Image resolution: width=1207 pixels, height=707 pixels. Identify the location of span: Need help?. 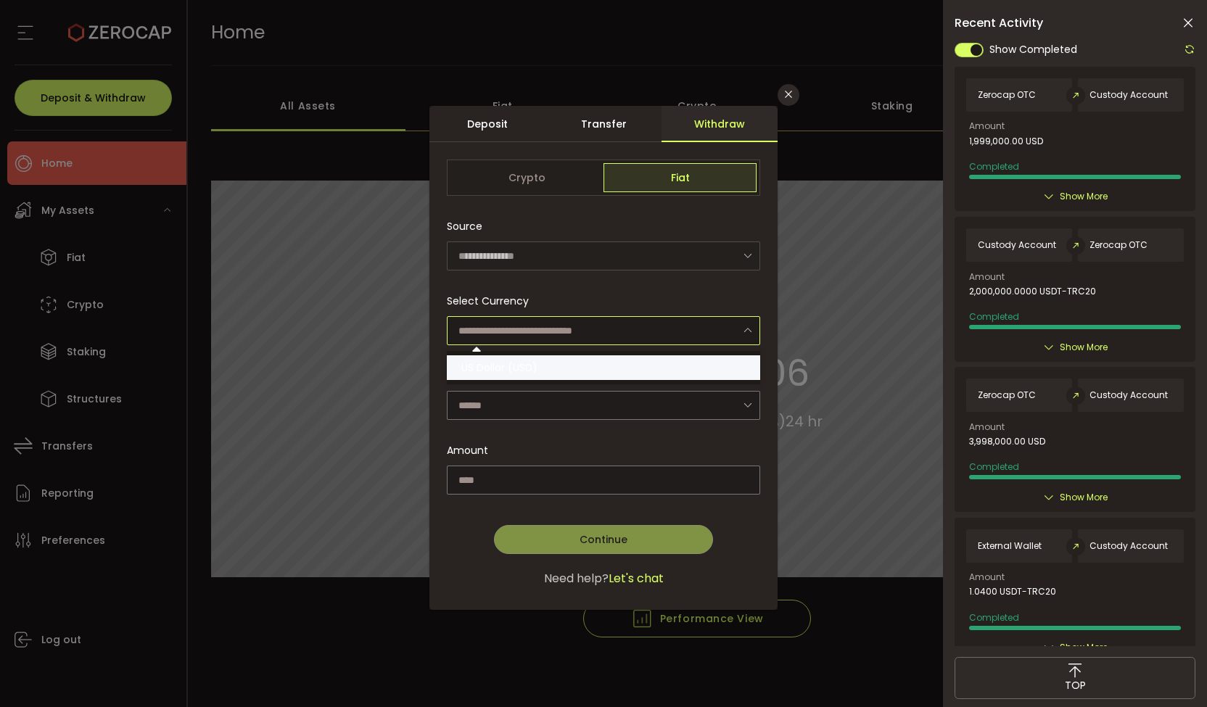
(576, 579).